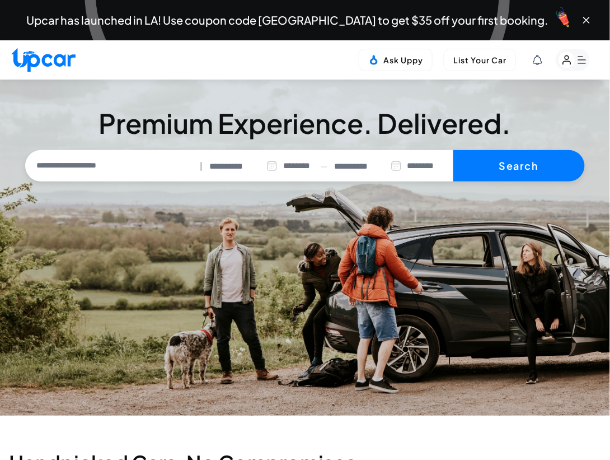 The width and height of the screenshot is (610, 460). Describe the element at coordinates (519, 166) in the screenshot. I see `button: Search` at that location.